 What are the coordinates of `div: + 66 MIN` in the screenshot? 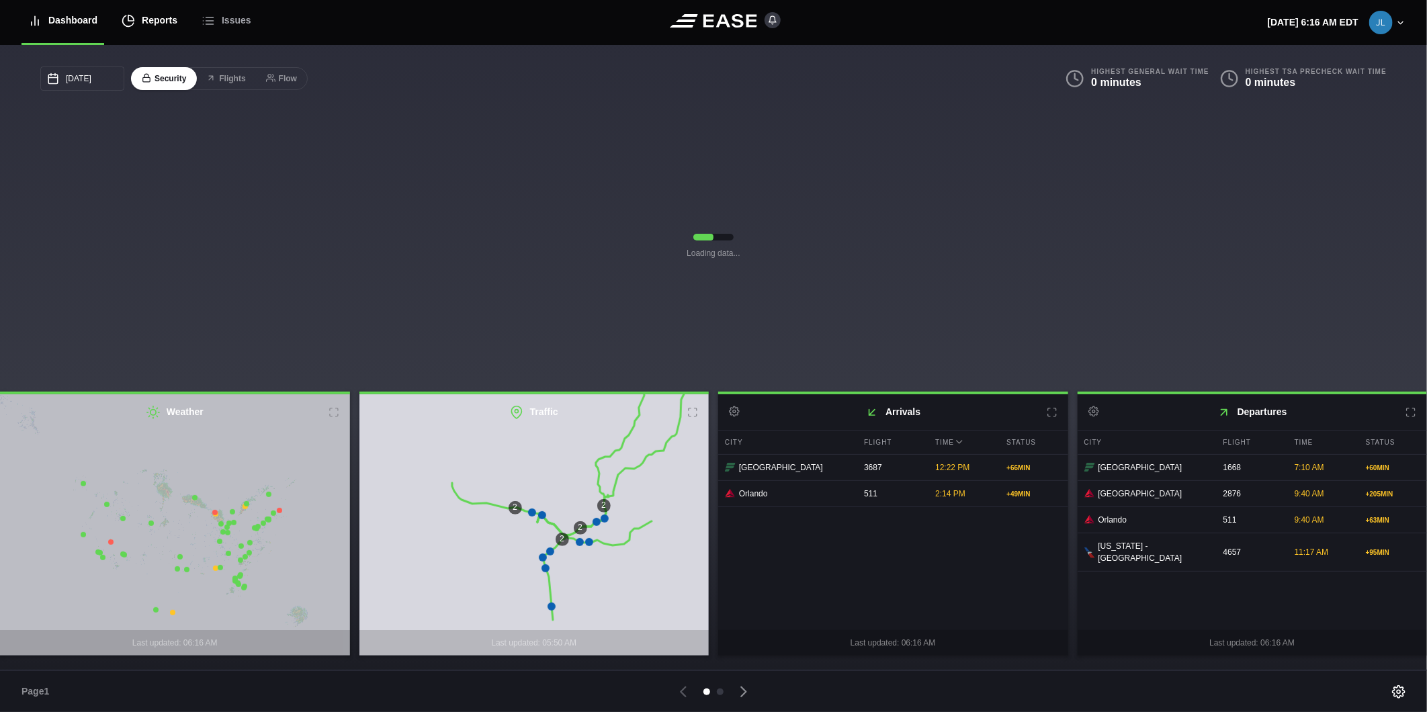 It's located at (1033, 468).